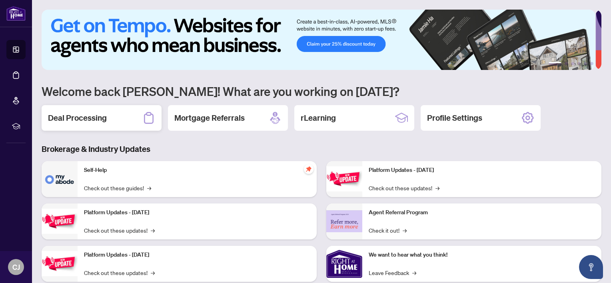 This screenshot has height=283, width=611. Describe the element at coordinates (387, 230) in the screenshot. I see `a: Check it out!→` at that location.